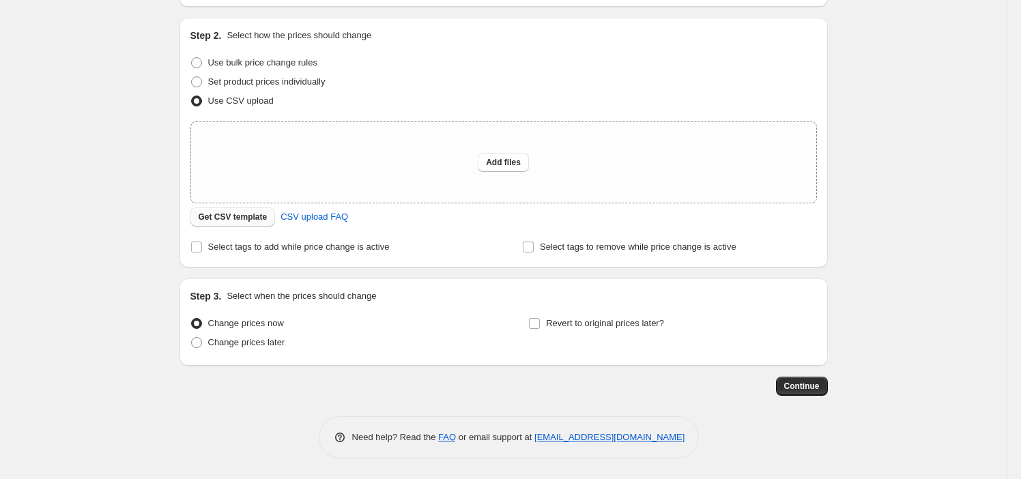  What do you see at coordinates (233, 217) in the screenshot?
I see `button: Get CSV template` at bounding box center [233, 217].